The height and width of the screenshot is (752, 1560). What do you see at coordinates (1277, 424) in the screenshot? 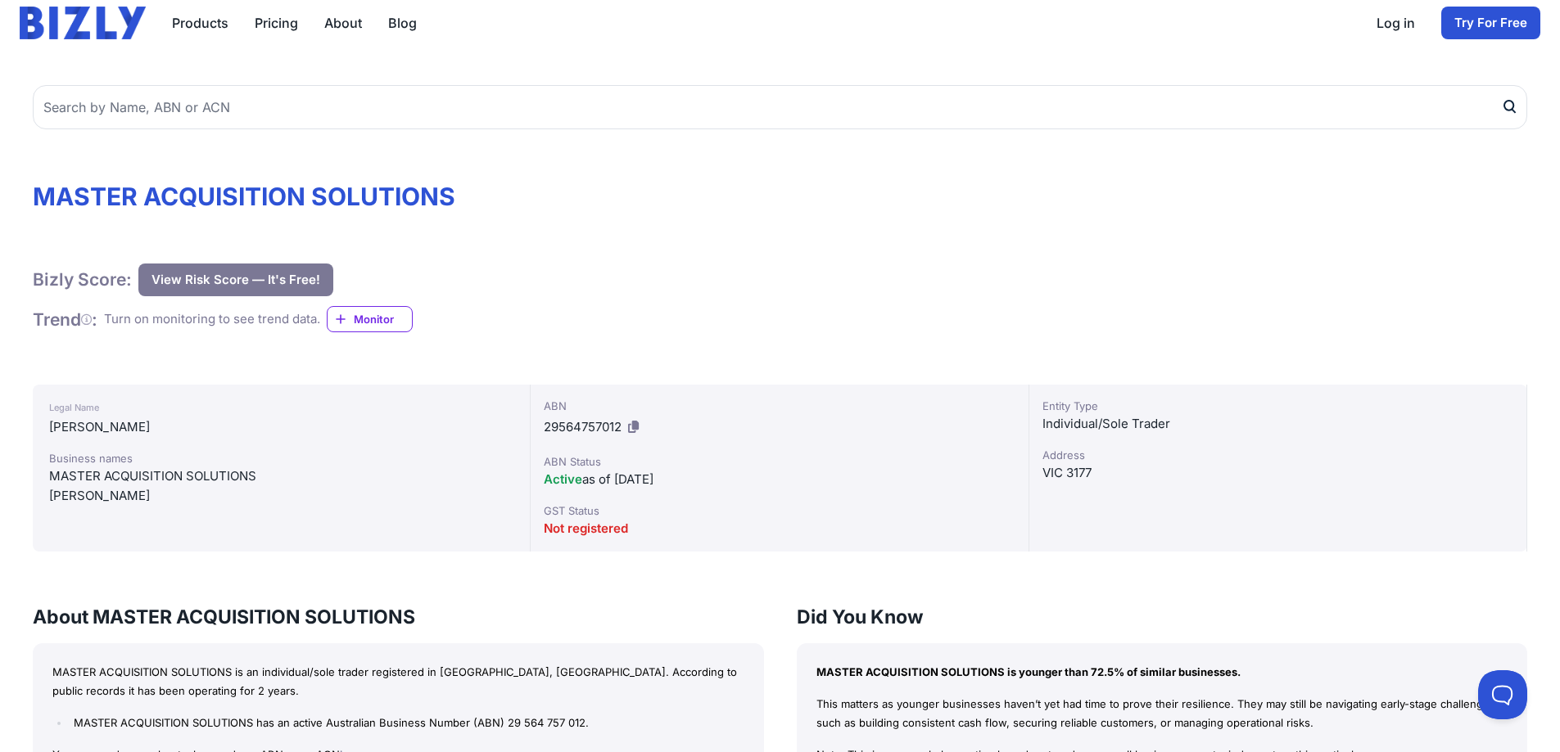
I see `div: Individual/Sole Trader` at bounding box center [1277, 424].